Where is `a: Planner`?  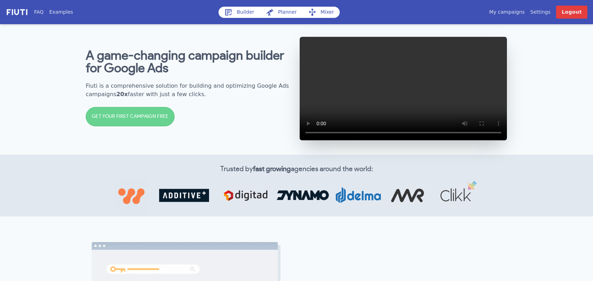 a: Planner is located at coordinates (281, 12).